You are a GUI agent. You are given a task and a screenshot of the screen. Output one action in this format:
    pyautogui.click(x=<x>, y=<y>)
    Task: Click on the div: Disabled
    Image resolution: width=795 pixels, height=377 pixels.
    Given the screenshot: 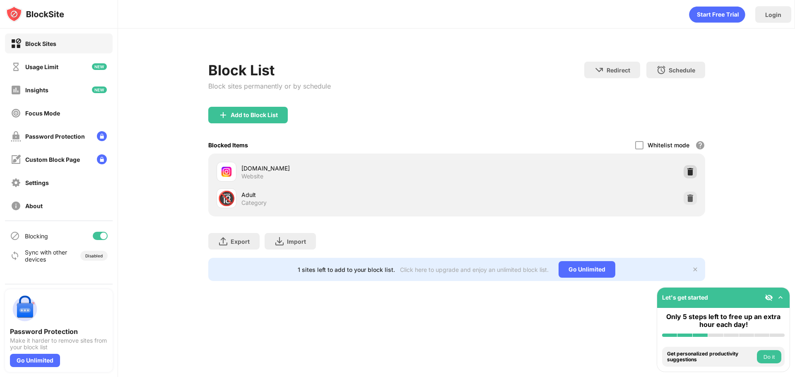 What is the action you would take?
    pyautogui.click(x=94, y=256)
    